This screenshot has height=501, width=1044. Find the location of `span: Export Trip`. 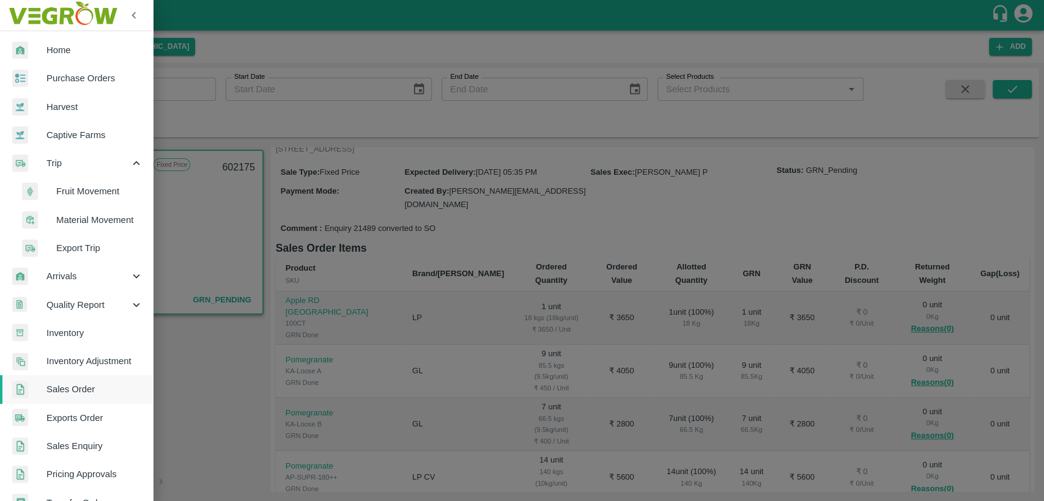

span: Export Trip is located at coordinates (100, 248).